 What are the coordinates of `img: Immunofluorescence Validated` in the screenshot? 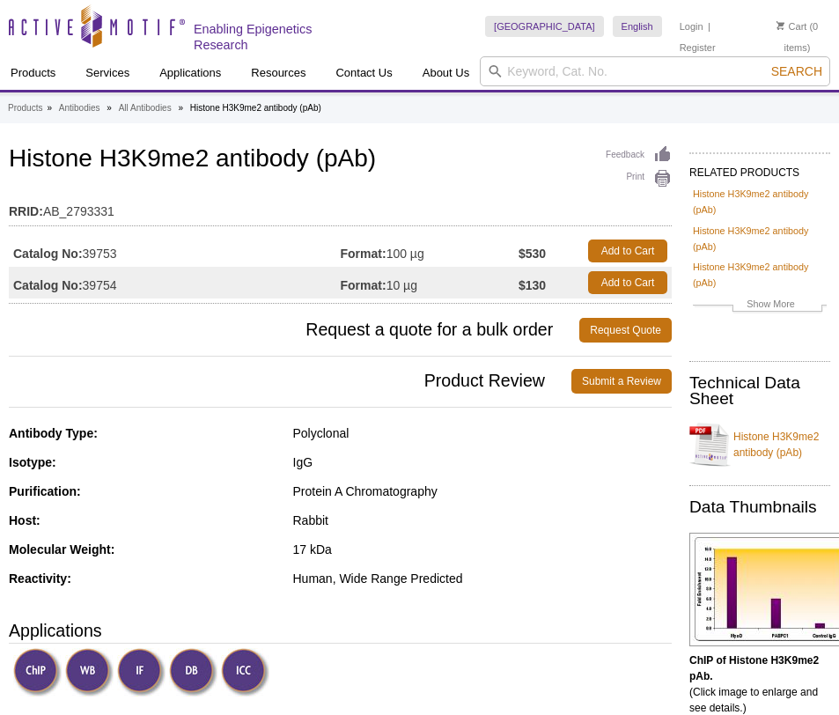 It's located at (141, 672).